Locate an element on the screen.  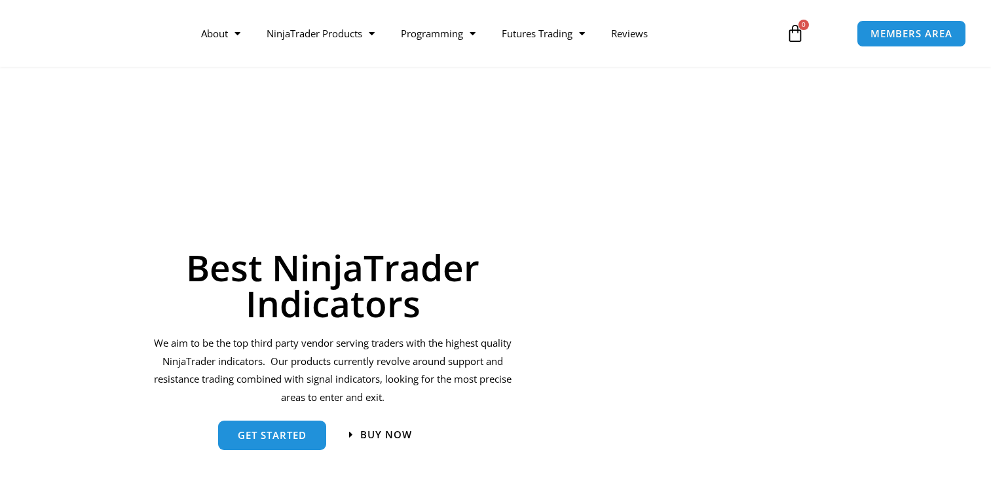
img: Indicators 1 | Affordable Indicators – NinjaTrader is located at coordinates (725, 331).